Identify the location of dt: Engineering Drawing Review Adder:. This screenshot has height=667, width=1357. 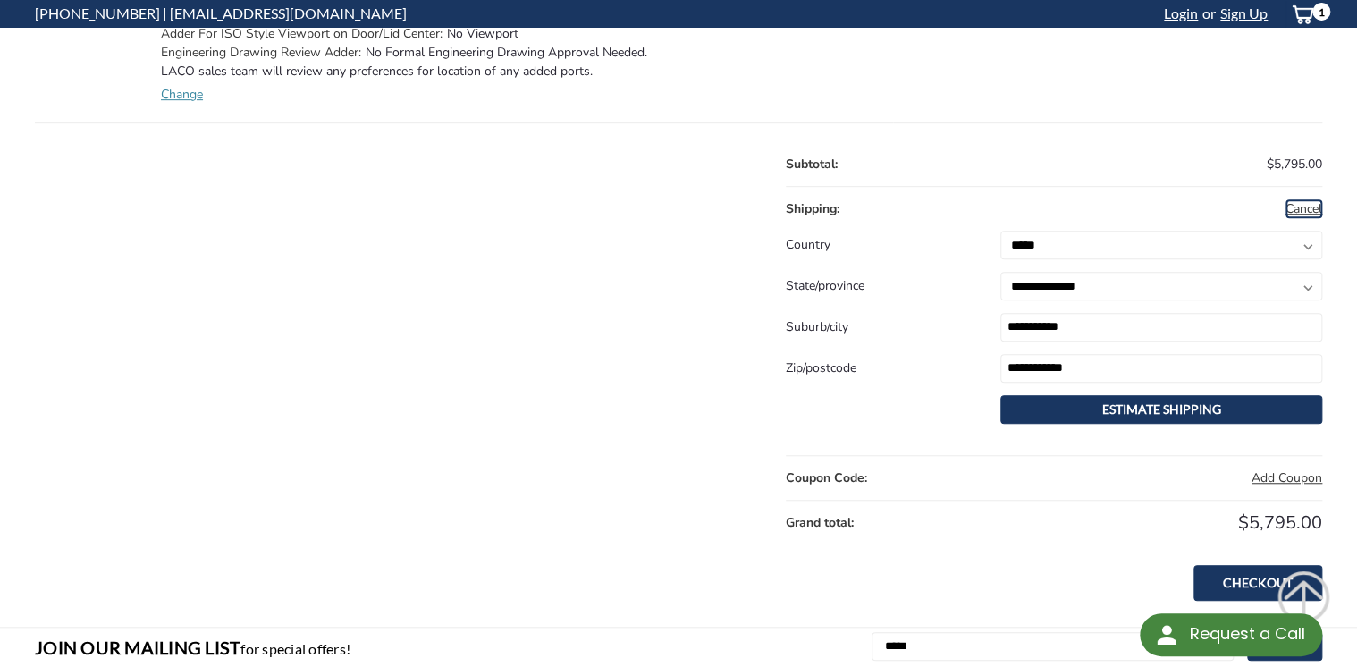
(261, 52).